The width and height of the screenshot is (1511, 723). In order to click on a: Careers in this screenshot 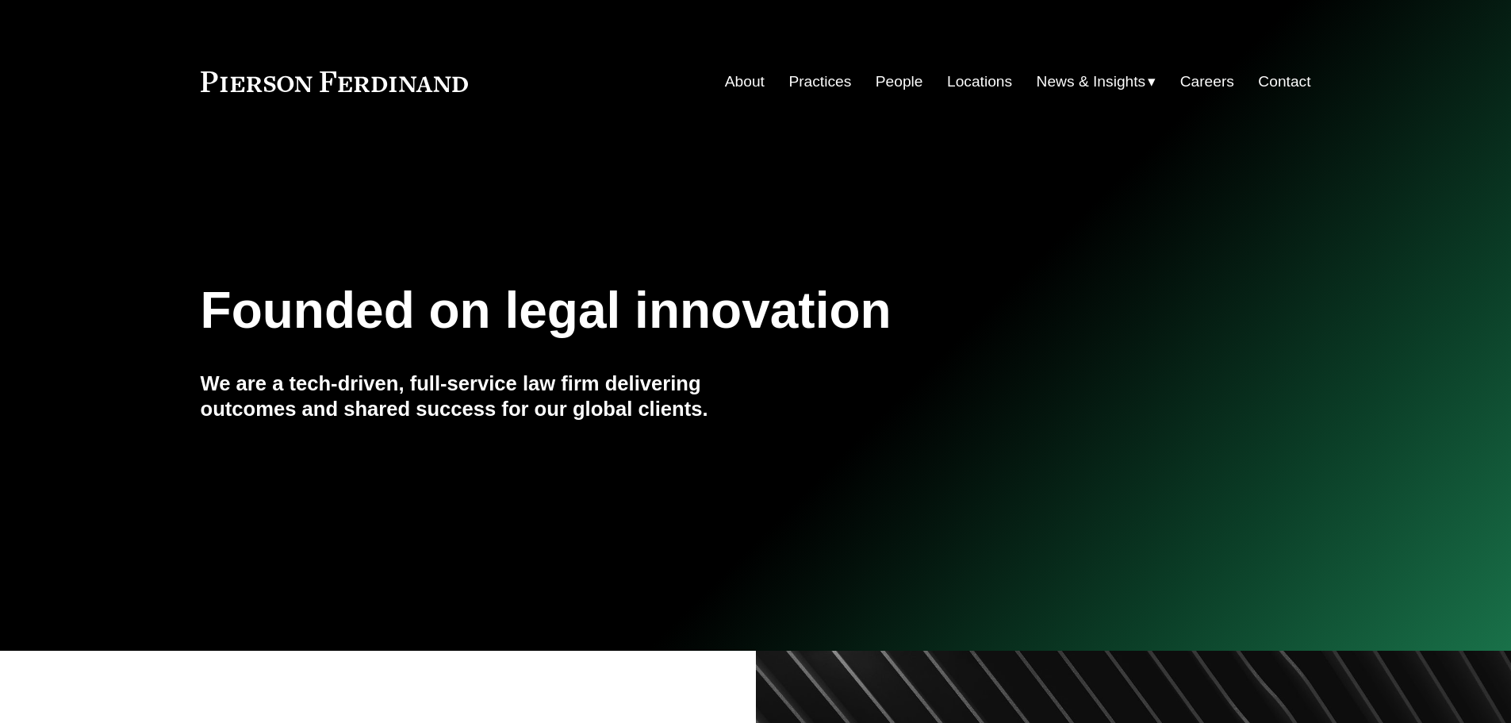, I will do `click(1207, 82)`.